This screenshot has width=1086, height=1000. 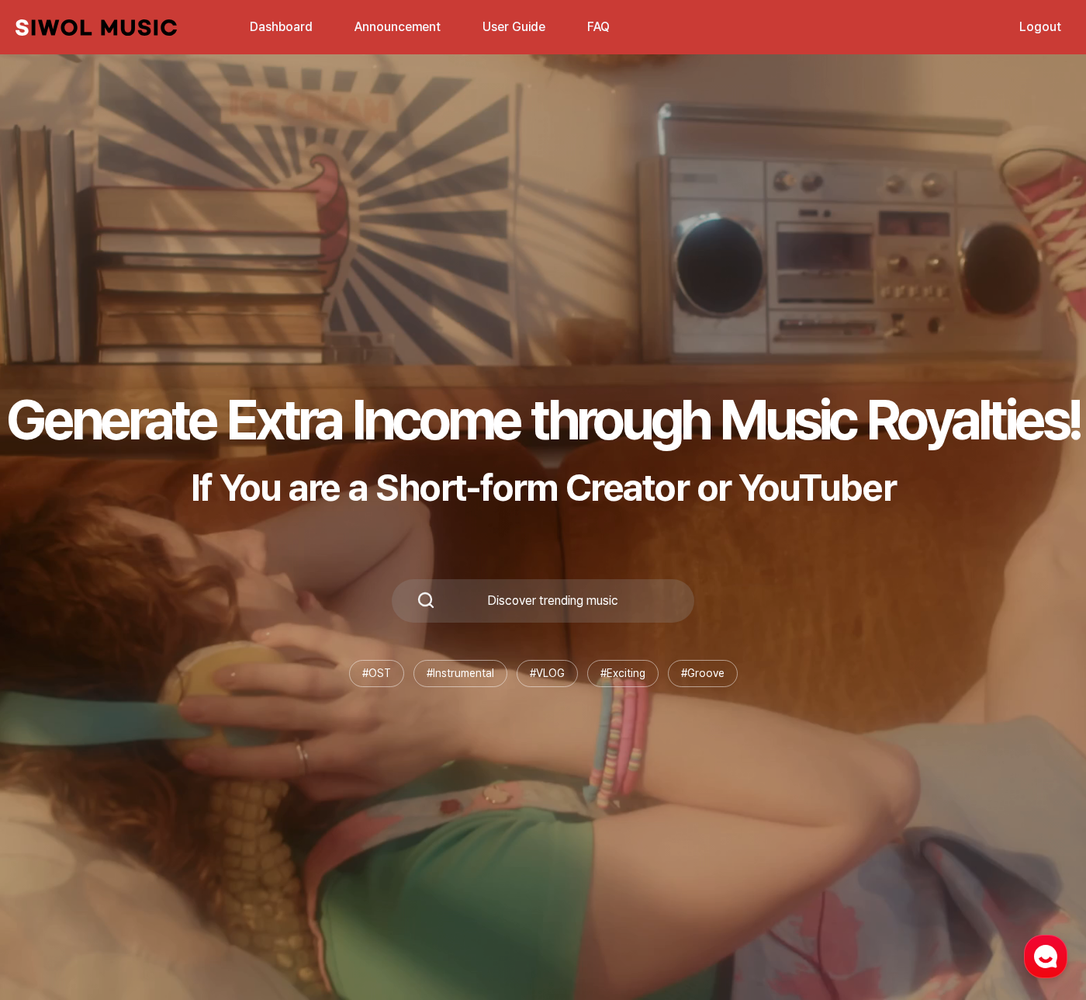 I want to click on li: # VLOG, so click(x=547, y=673).